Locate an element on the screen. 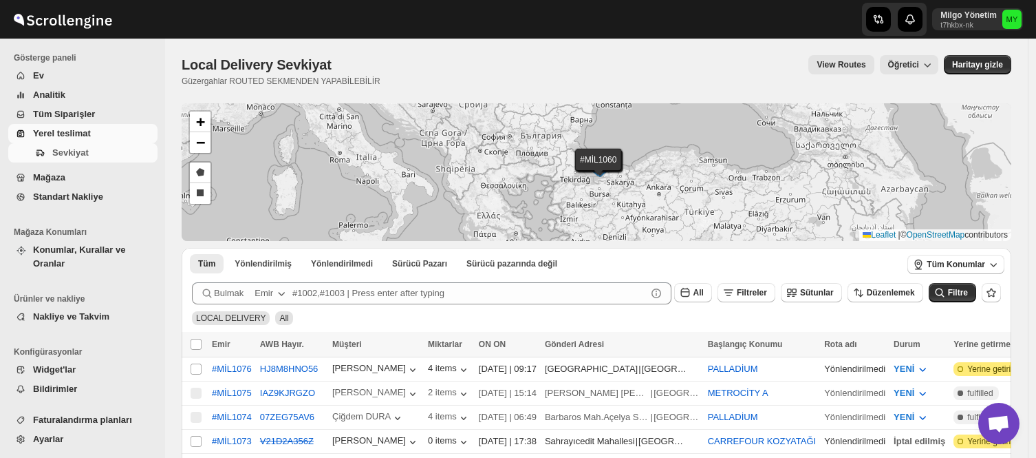  button: view route is located at coordinates (841, 65).